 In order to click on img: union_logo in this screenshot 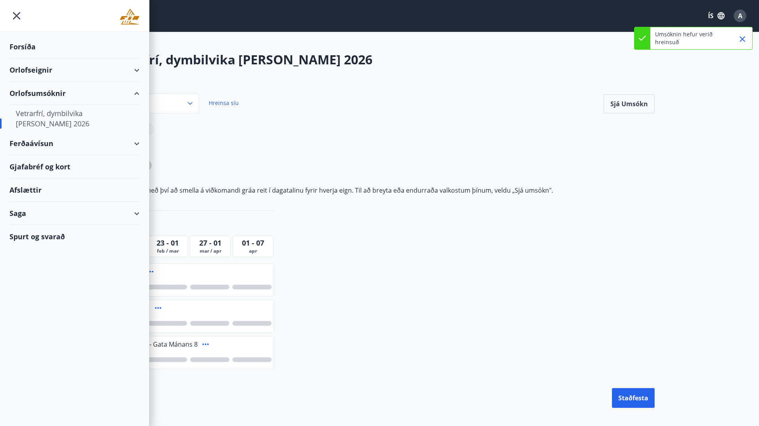, I will do `click(130, 17)`.